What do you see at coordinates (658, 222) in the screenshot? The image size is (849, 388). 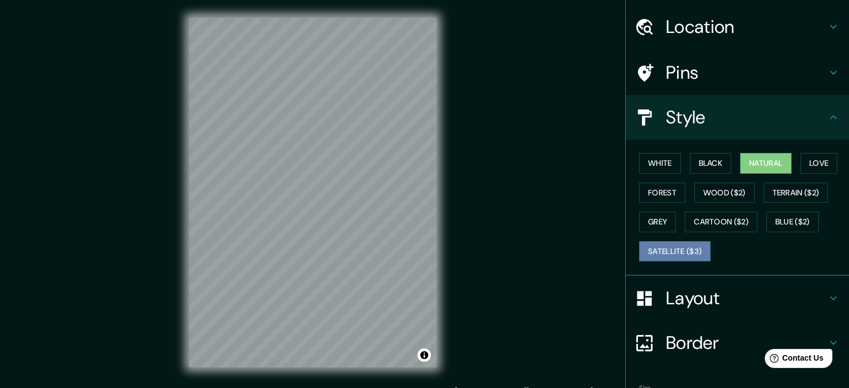 I see `button: Grey` at bounding box center [658, 222].